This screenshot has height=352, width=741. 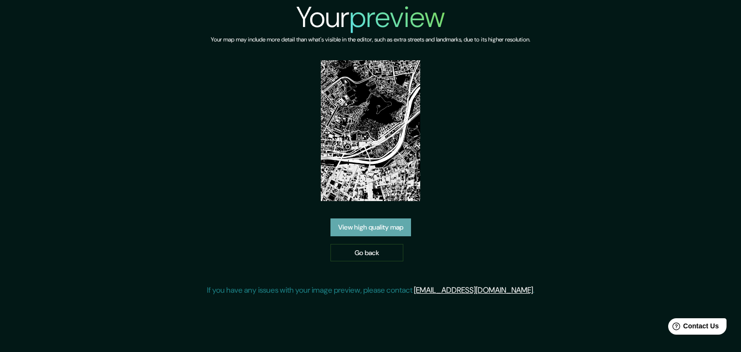 I want to click on img: created-map-preview, so click(x=371, y=131).